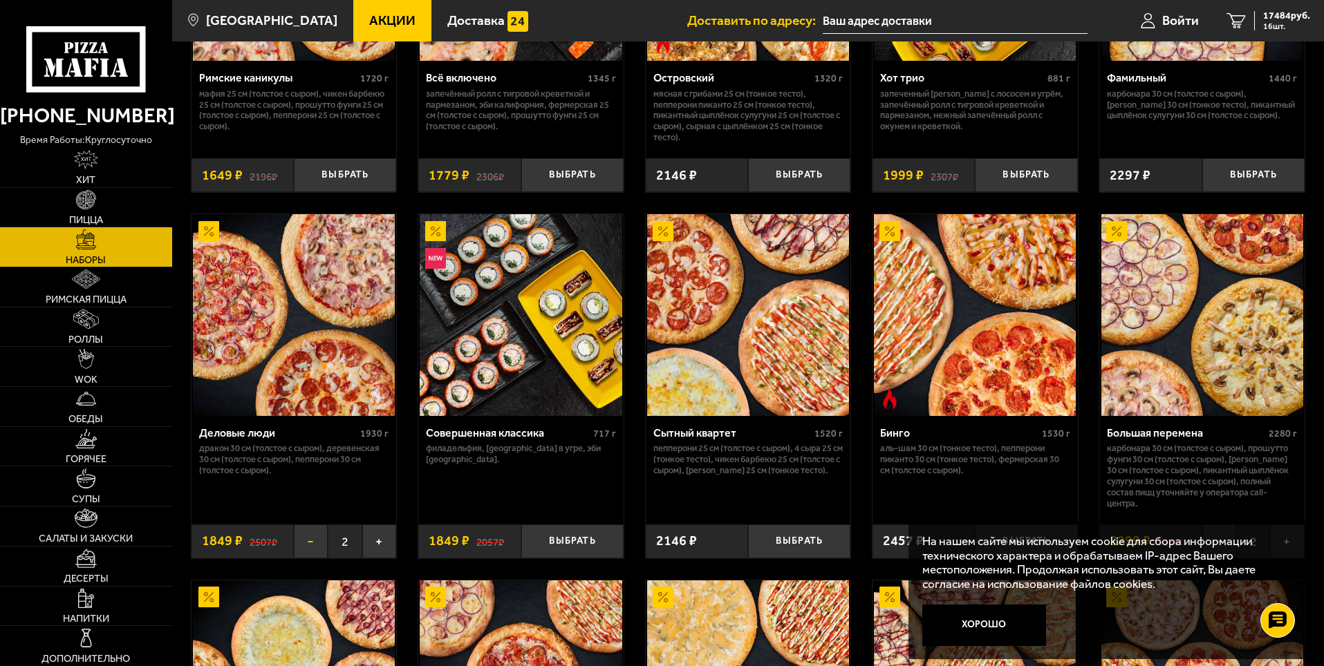  Describe the element at coordinates (278, 77) in the screenshot. I see `div: Римские каникулы` at that location.